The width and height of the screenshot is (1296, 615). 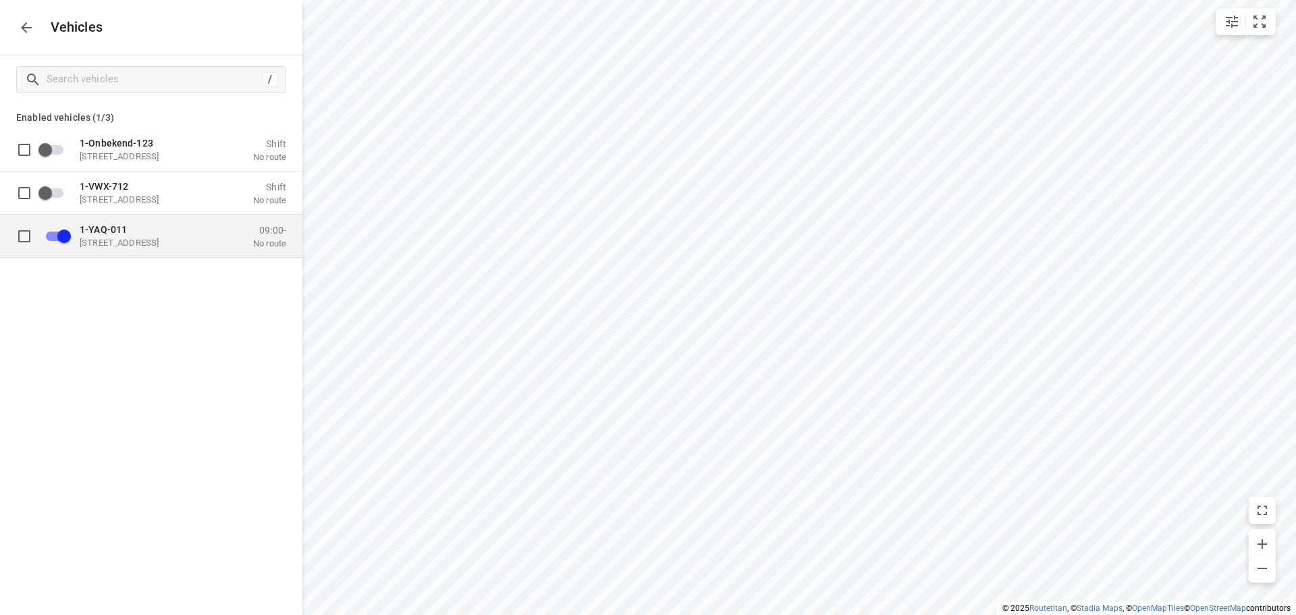 What do you see at coordinates (104, 186) in the screenshot?
I see `span: 1-VWX-712` at bounding box center [104, 186].